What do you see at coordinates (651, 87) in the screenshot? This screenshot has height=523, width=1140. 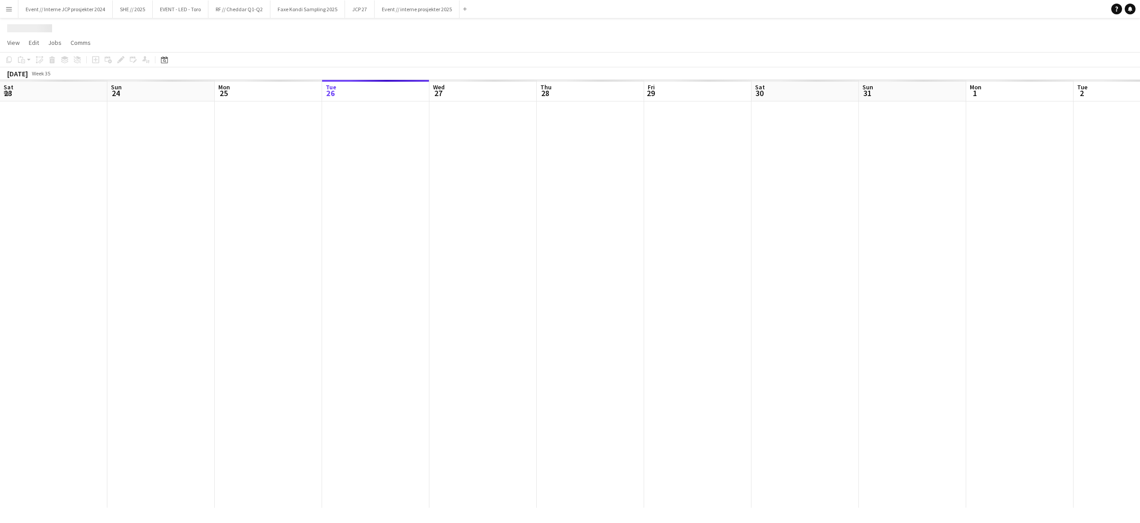 I see `span: Fri` at bounding box center [651, 87].